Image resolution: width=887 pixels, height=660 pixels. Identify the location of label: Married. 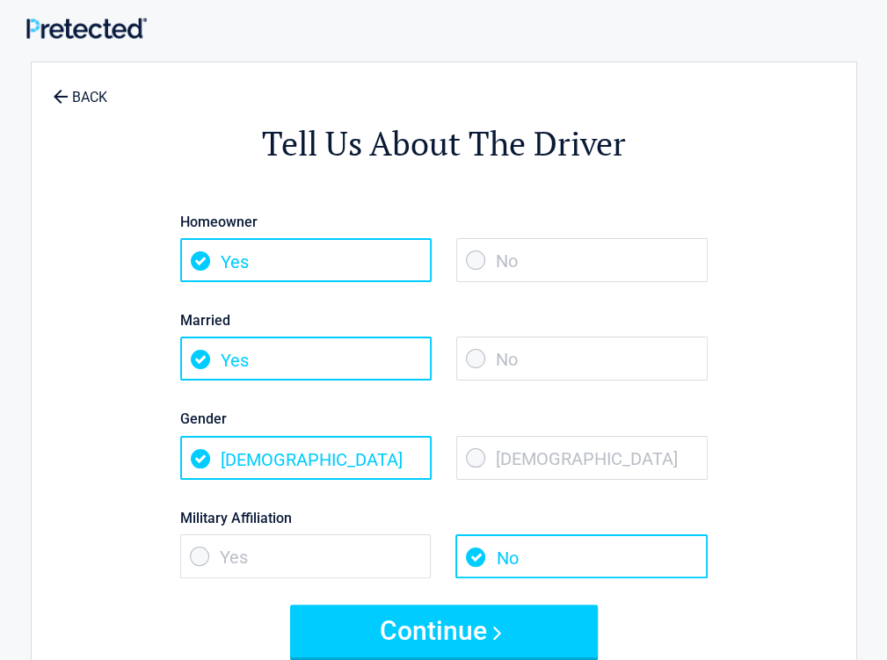
(444, 320).